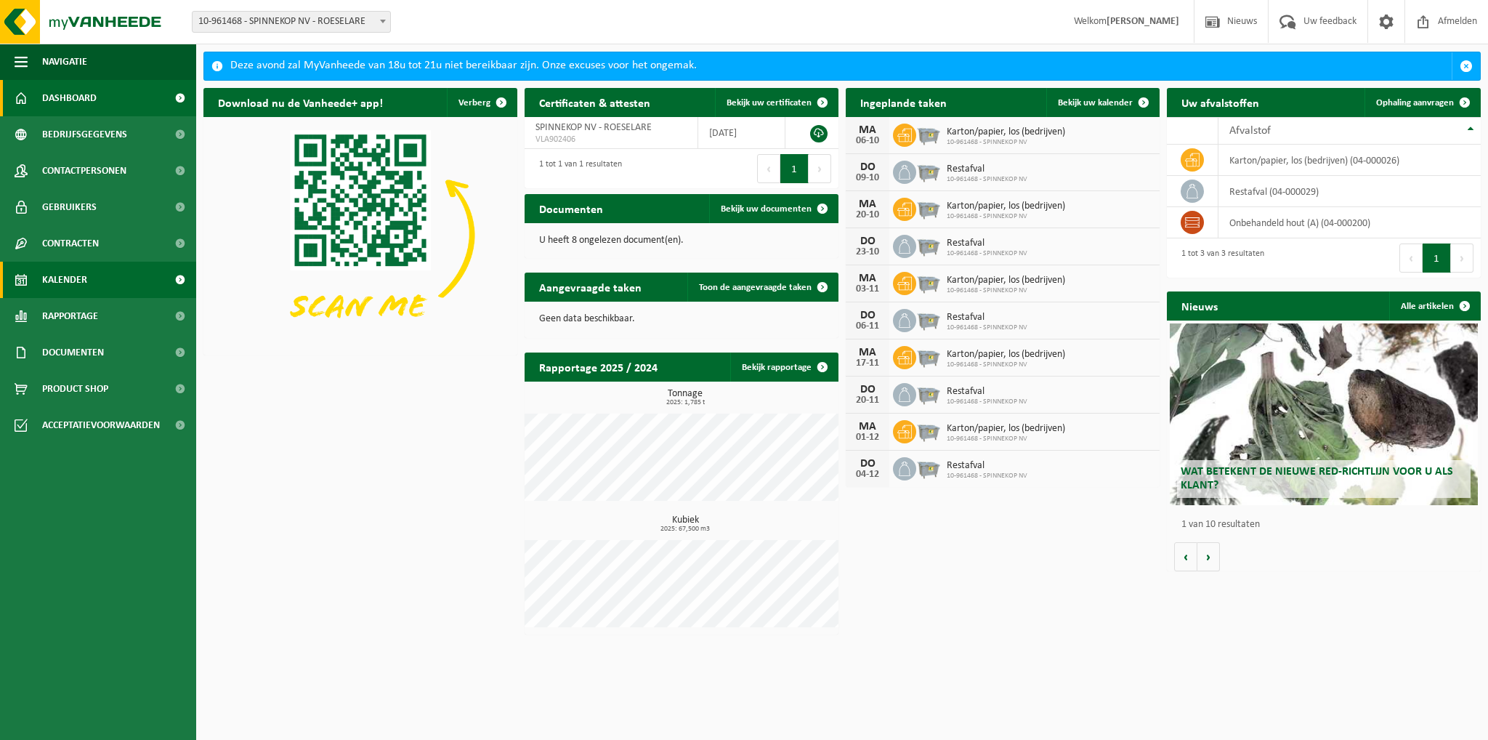 Image resolution: width=1488 pixels, height=740 pixels. What do you see at coordinates (73, 352) in the screenshot?
I see `span: Documenten` at bounding box center [73, 352].